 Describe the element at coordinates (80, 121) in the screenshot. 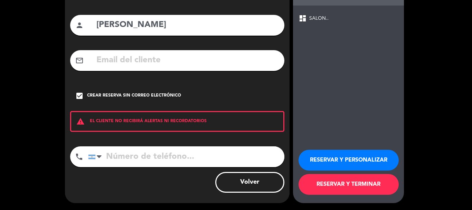

I see `i: warning` at that location.